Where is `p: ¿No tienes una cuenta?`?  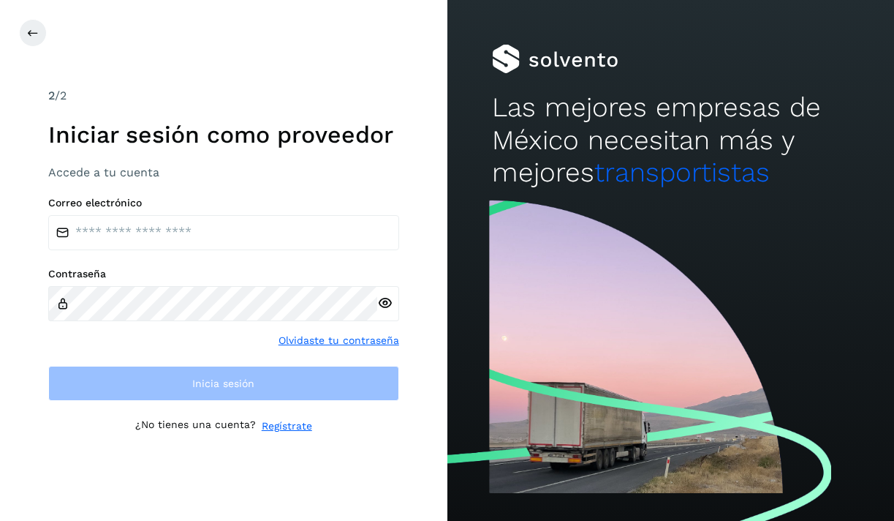
p: ¿No tienes una cuenta? is located at coordinates (195, 425).